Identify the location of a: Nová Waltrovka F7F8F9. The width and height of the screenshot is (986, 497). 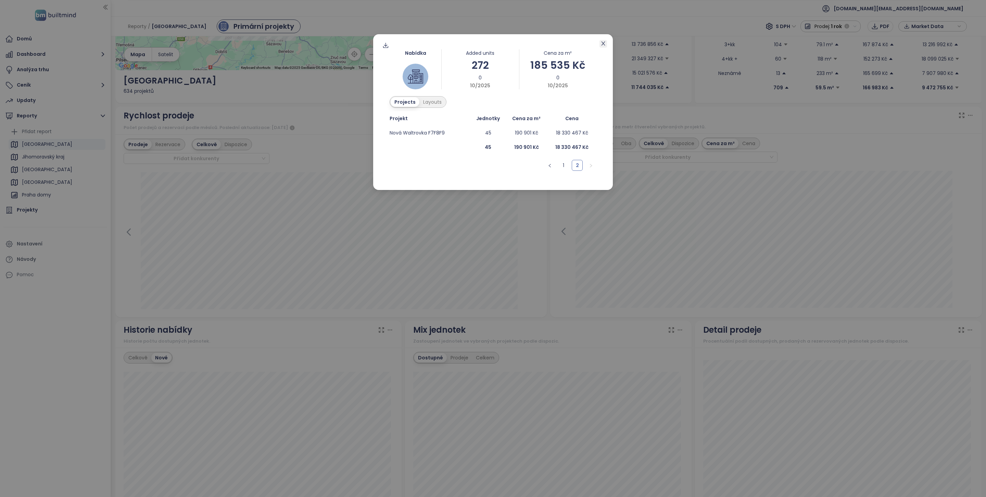
(417, 133).